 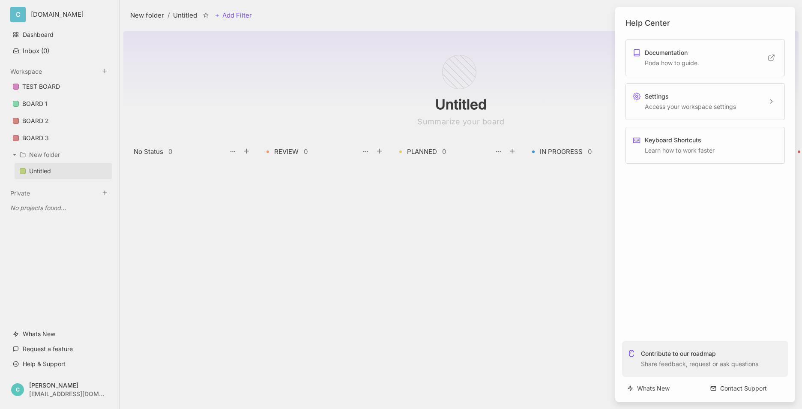 What do you see at coordinates (699, 359) in the screenshot?
I see `div: Share feedback, request or ask questions` at bounding box center [699, 359].